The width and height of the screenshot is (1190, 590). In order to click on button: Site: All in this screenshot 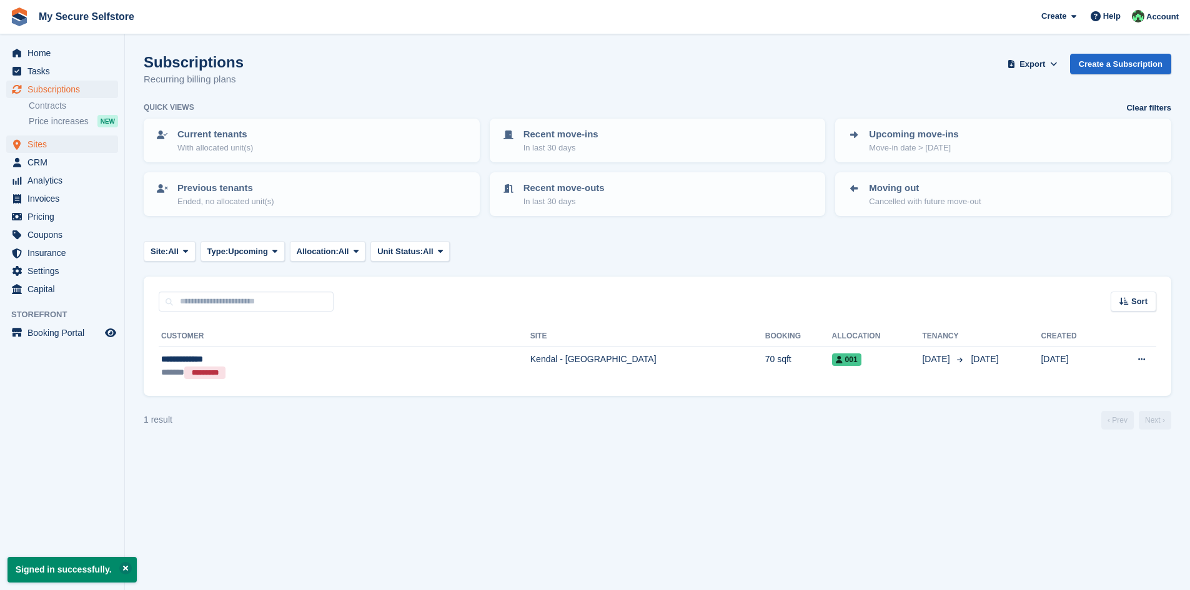, I will do `click(169, 251)`.